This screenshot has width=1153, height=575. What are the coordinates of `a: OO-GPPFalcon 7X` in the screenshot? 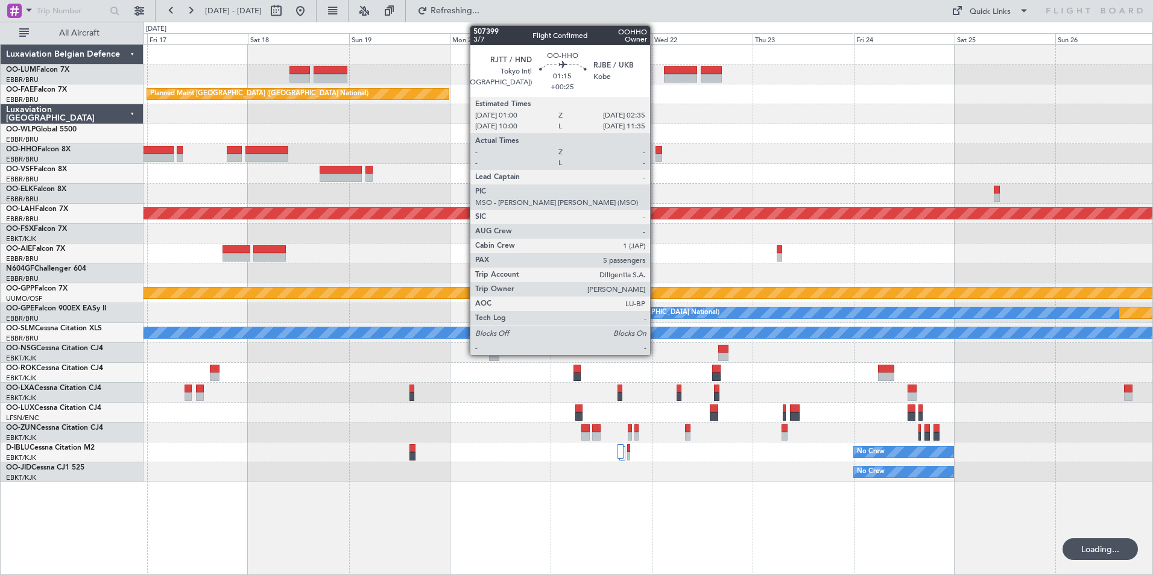 It's located at (37, 289).